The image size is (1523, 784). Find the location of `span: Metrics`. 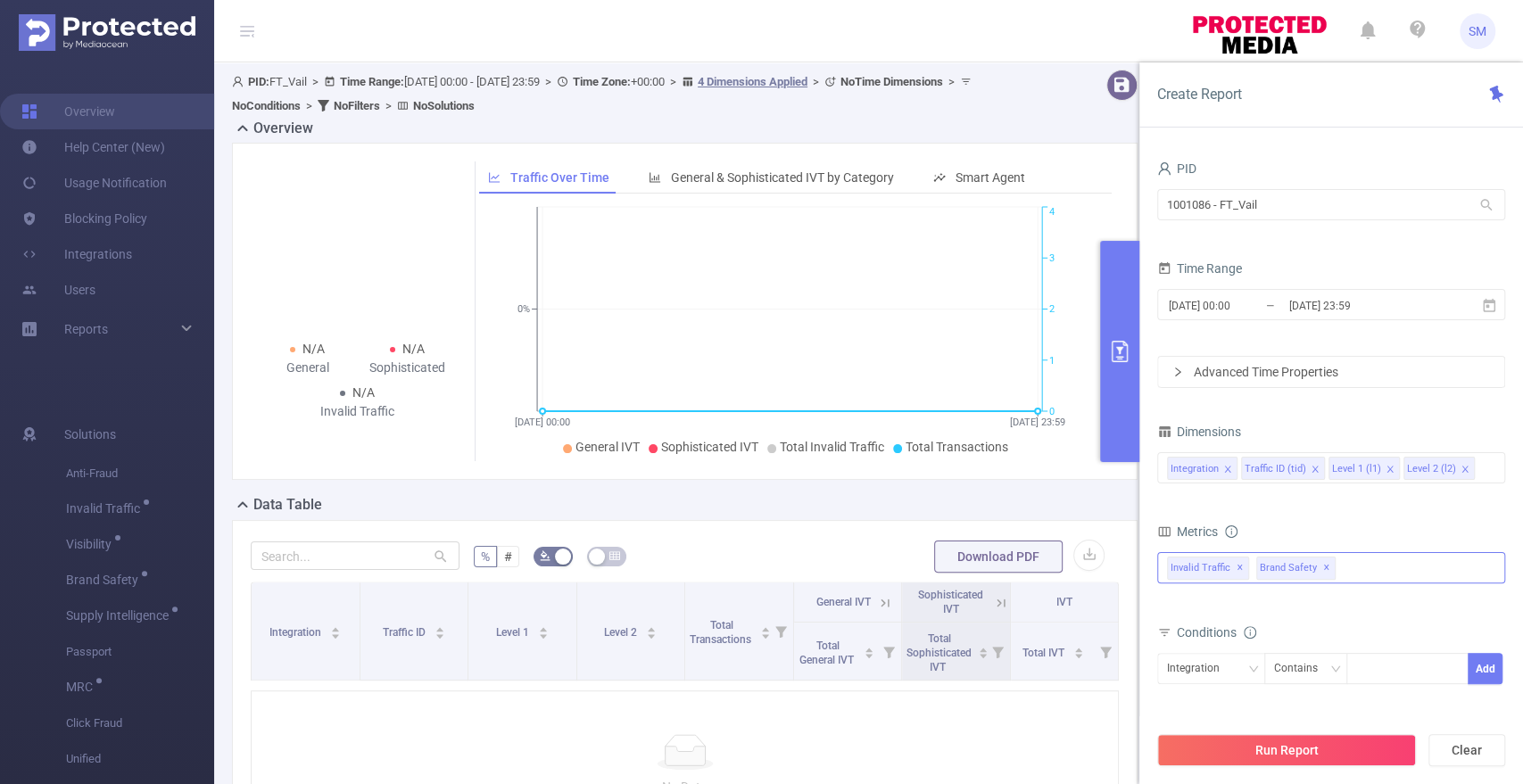

span: Metrics is located at coordinates (1187, 532).